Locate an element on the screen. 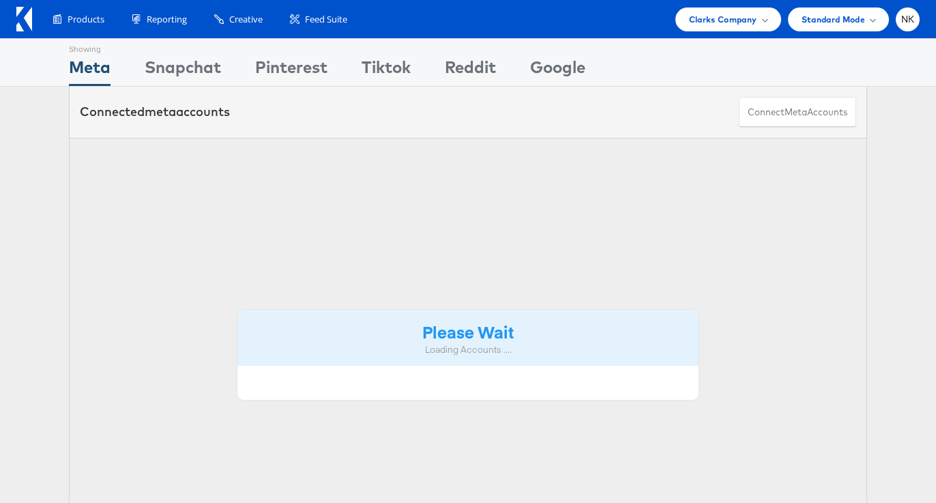  div: Connected accounts is located at coordinates (155, 112).